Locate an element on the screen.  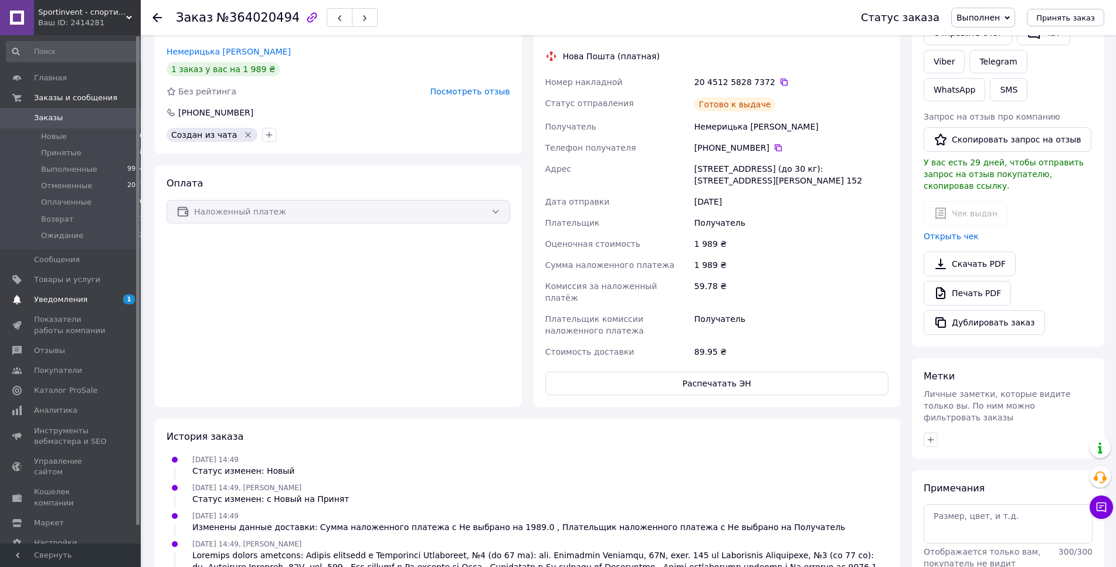
span: Главная is located at coordinates (50, 78).